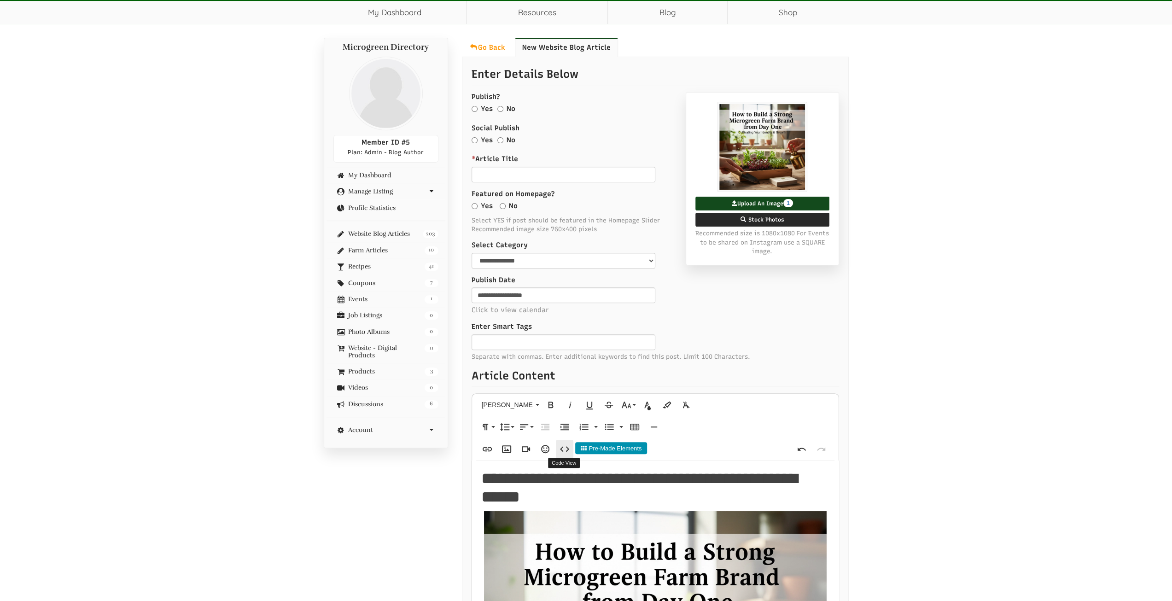 The height and width of the screenshot is (601, 1172). I want to click on a: 10 Farm Articles, so click(386, 250).